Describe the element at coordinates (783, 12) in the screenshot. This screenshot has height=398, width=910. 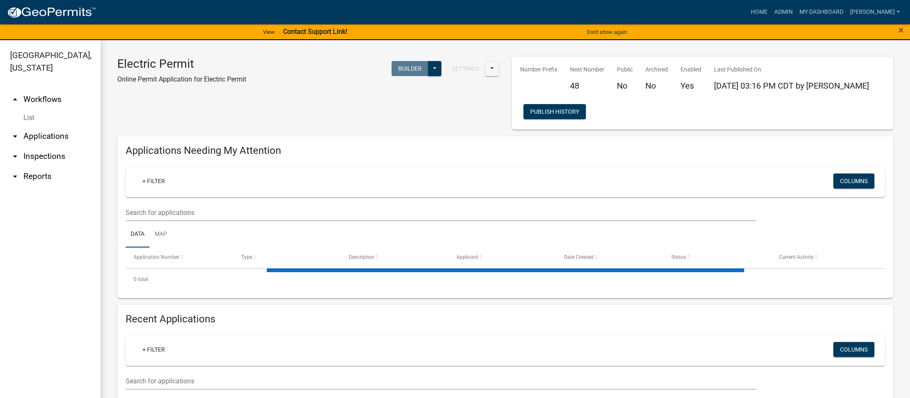
I see `a: Admin` at that location.